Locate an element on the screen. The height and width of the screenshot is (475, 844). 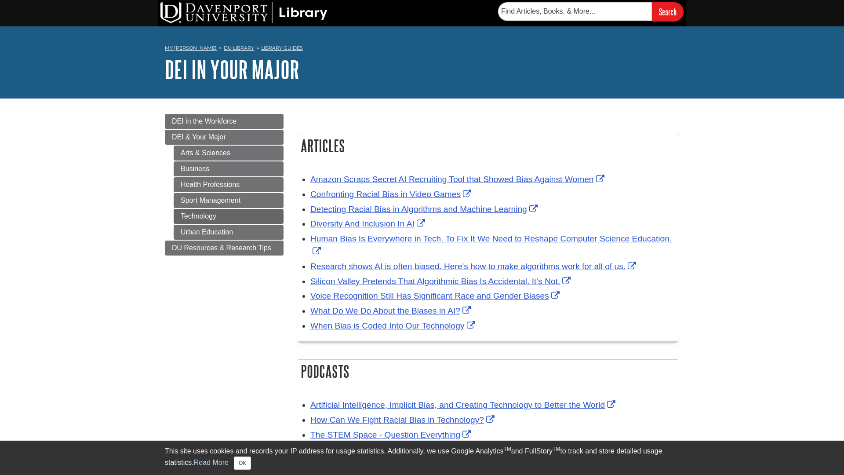
div: This site uses cookies and records your IP address for usage statistics. Additionally, we use Goo... is located at coordinates (422, 457).